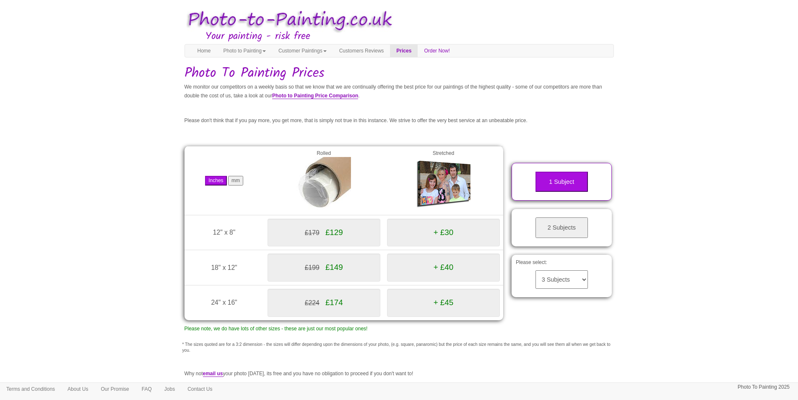  Describe the element at coordinates (443, 232) in the screenshot. I see `span: + £30` at that location.